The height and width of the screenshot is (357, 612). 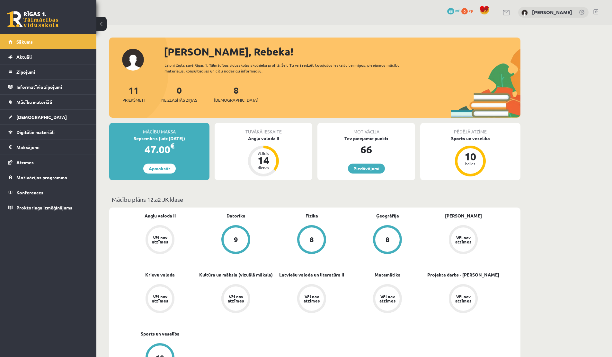 I want to click on div: dienas, so click(x=263, y=168).